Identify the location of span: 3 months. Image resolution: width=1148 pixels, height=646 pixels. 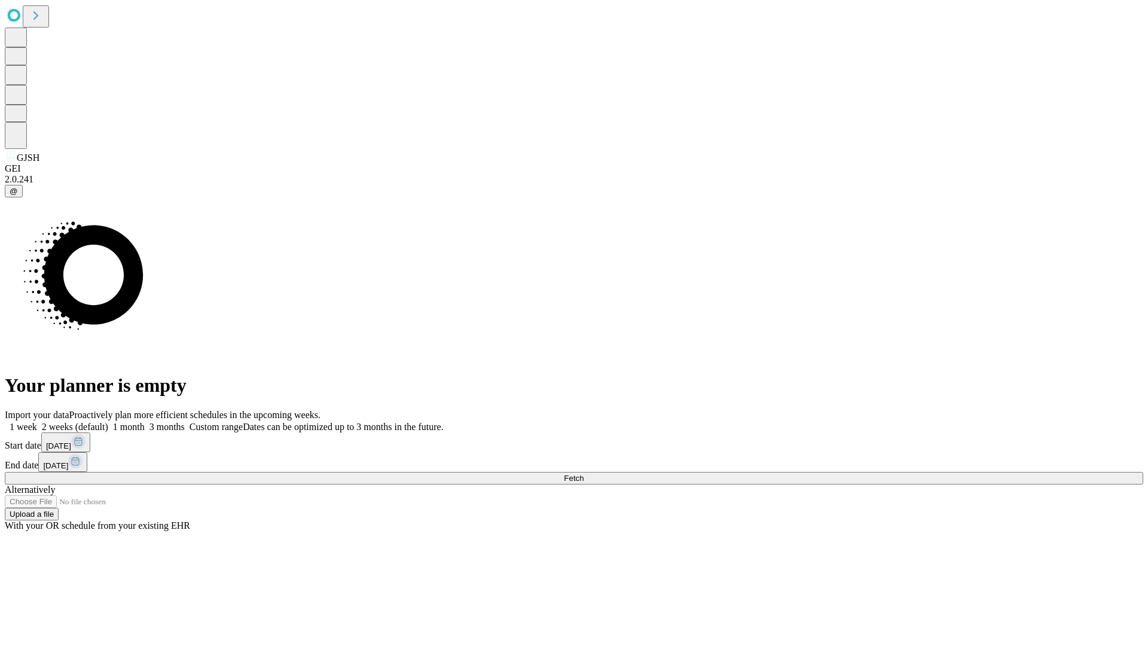
(167, 426).